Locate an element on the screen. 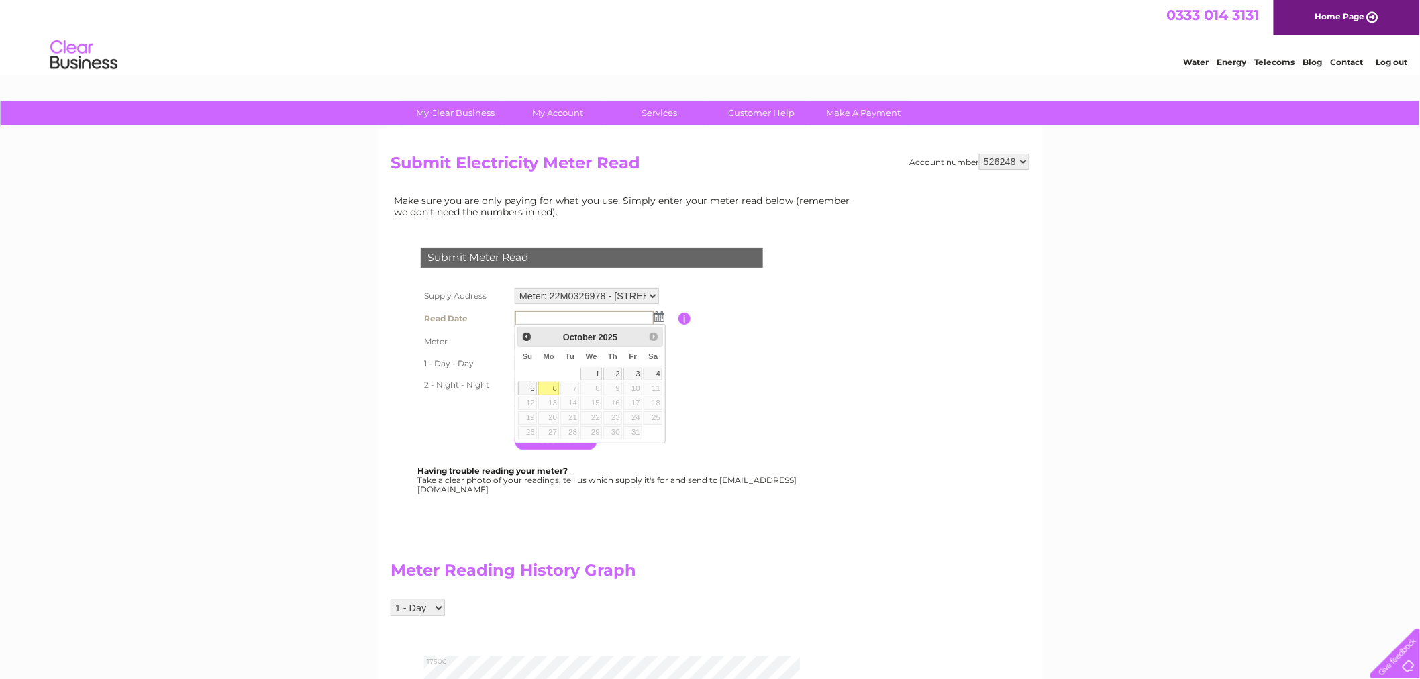  span: Tuesday is located at coordinates (570, 356).